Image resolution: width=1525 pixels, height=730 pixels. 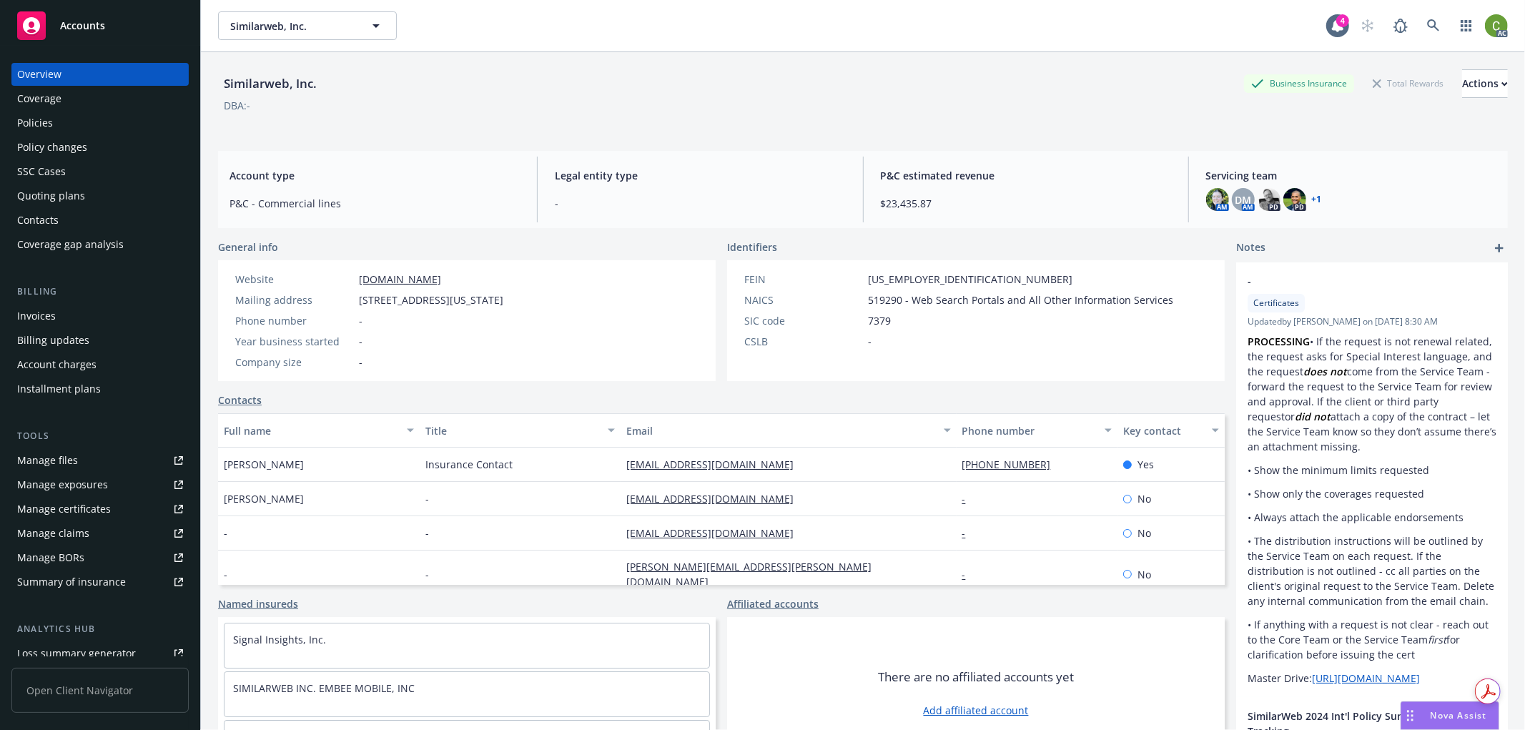 What do you see at coordinates (976, 677) in the screenshot?
I see `span: There are no affiliated accounts yet` at bounding box center [976, 677].